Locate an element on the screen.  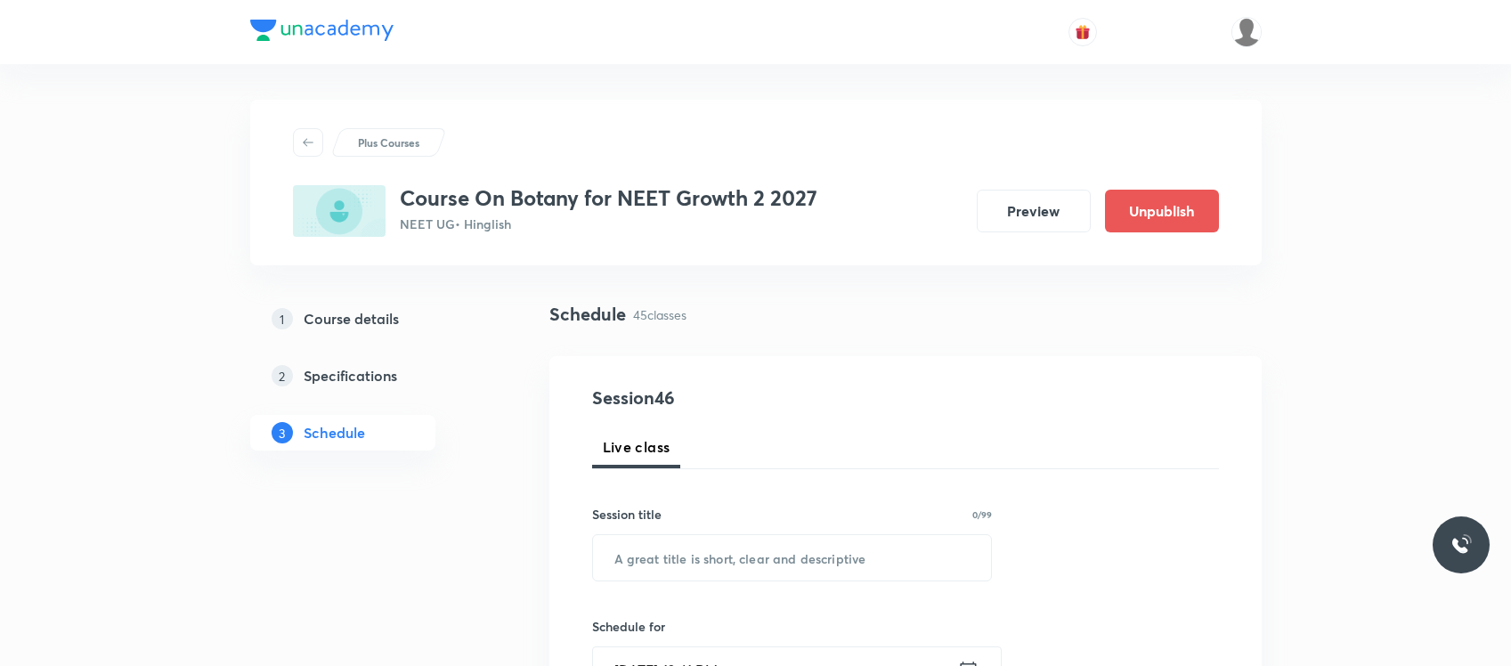
input: A great title is short, clear and descriptive is located at coordinates (793, 558).